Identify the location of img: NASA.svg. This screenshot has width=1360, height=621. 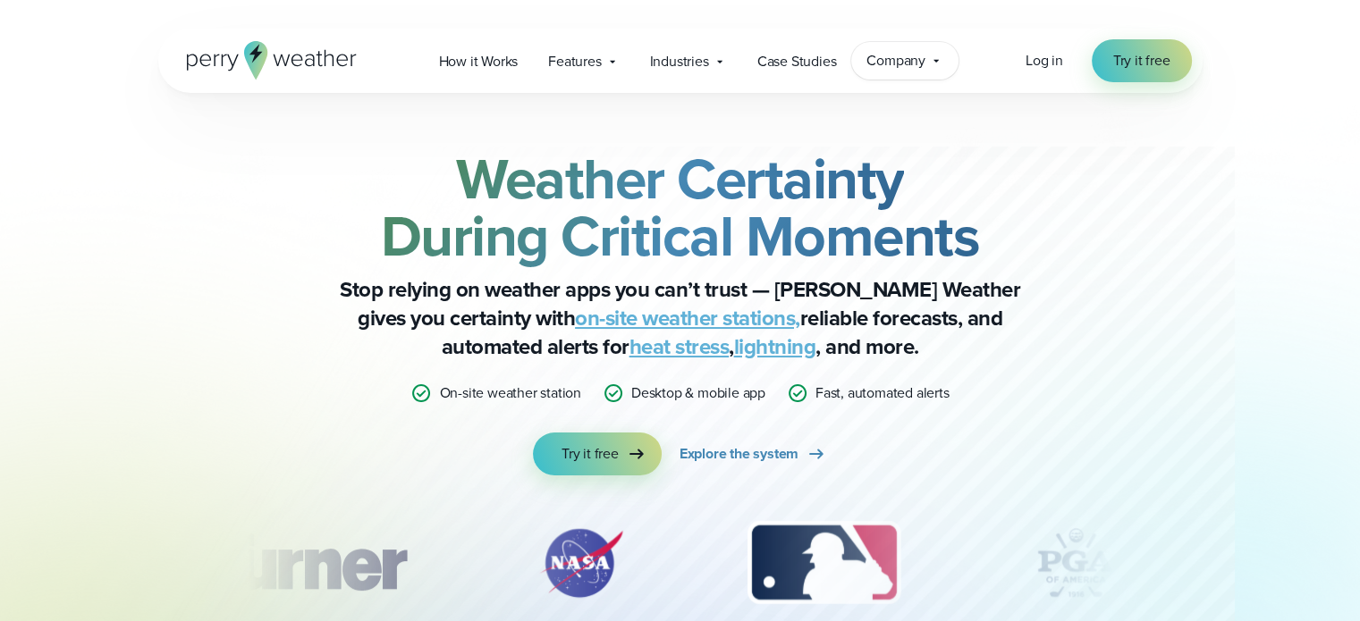
(581, 563).